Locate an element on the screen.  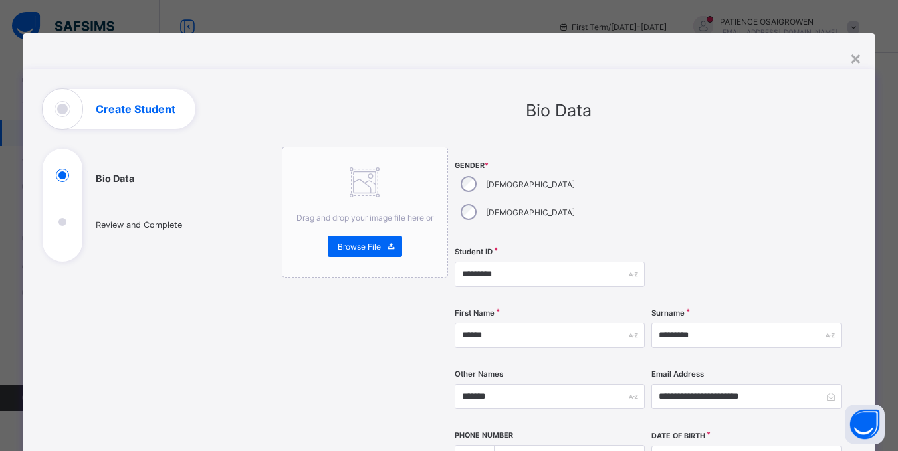
label: Date of Birth is located at coordinates (678, 436).